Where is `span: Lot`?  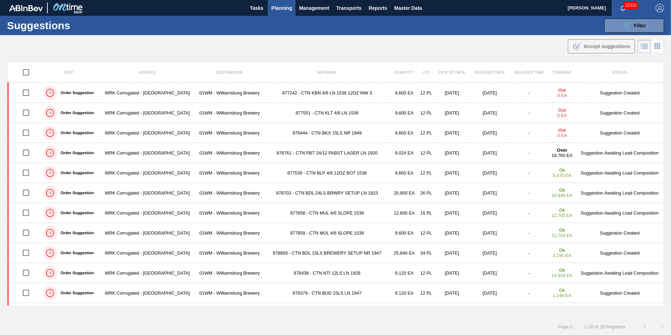 span: Lot is located at coordinates (426, 72).